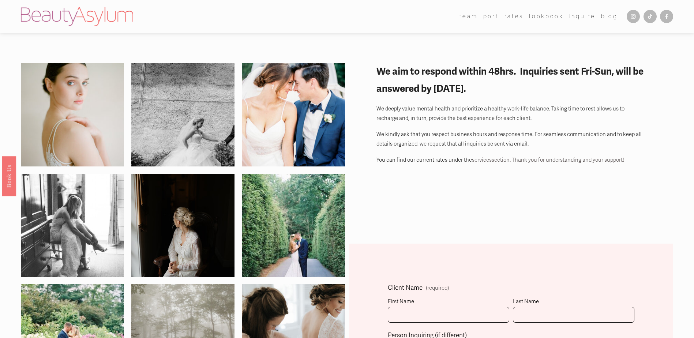 Image resolution: width=694 pixels, height=338 pixels. What do you see at coordinates (511, 113) in the screenshot?
I see `p: We deeply value mental health and prioritize a healthy work-life balance. Taking time to rest all...` at bounding box center [511, 113].